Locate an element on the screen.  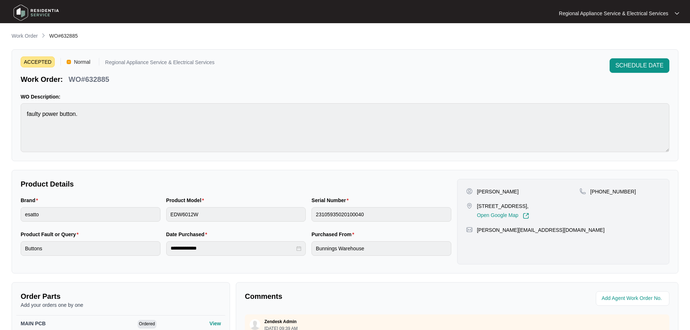
label: Product Model is located at coordinates (186, 200).